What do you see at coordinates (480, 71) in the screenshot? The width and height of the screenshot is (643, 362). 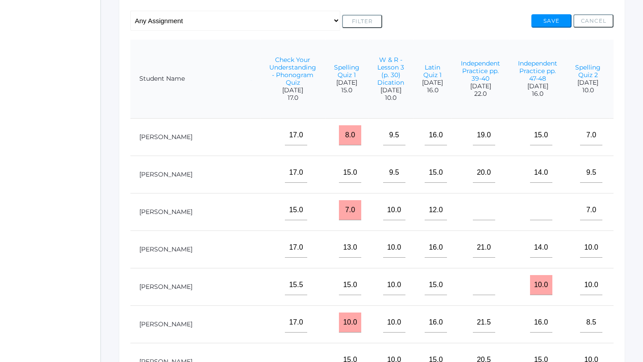 I see `a: Independent Practice pp. 39-40` at bounding box center [480, 71].